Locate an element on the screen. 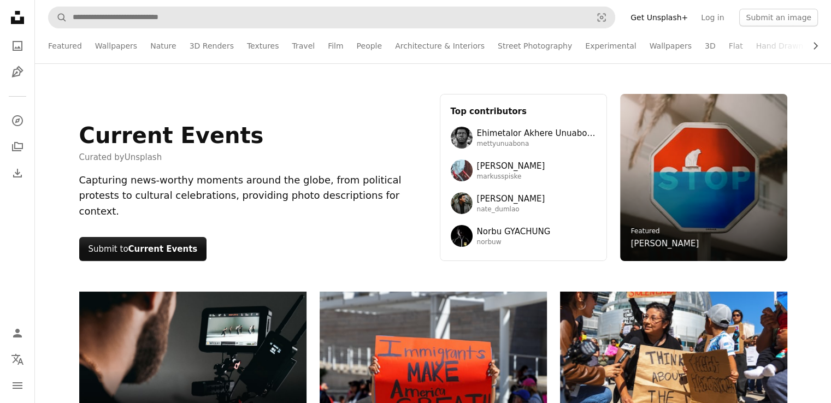 This screenshot has height=403, width=831. span: Curated by is located at coordinates (172, 157).